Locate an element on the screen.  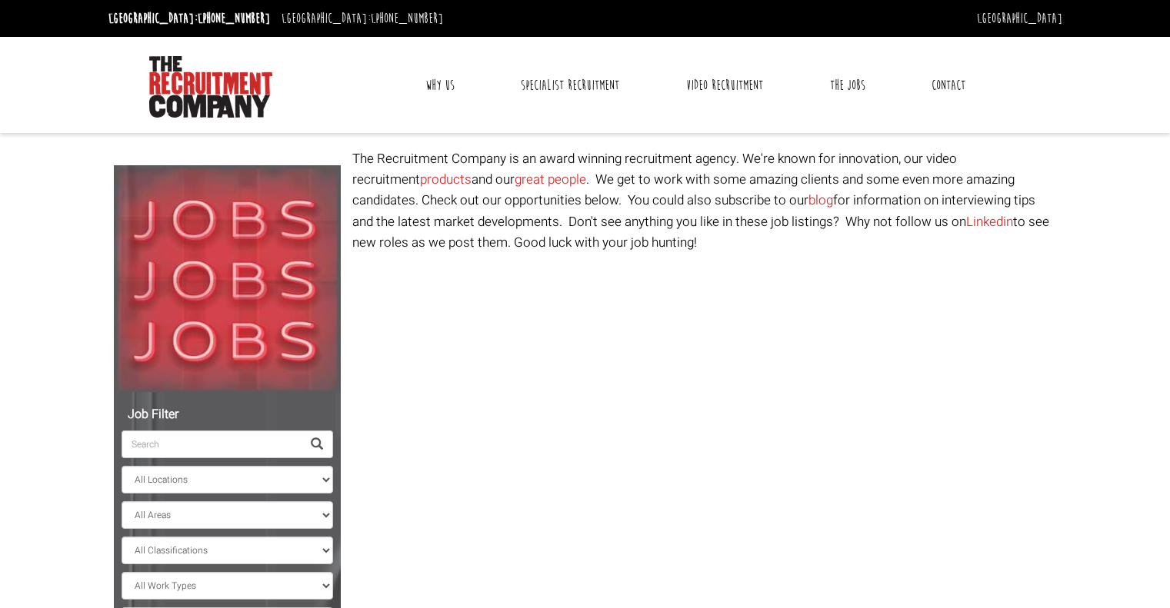
a: Contact is located at coordinates (948, 85).